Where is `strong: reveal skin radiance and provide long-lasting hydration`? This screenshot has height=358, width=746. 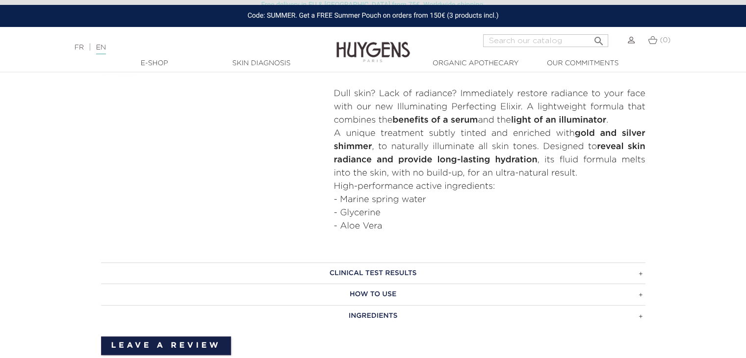 strong: reveal skin radiance and provide long-lasting hydration is located at coordinates (490, 153).